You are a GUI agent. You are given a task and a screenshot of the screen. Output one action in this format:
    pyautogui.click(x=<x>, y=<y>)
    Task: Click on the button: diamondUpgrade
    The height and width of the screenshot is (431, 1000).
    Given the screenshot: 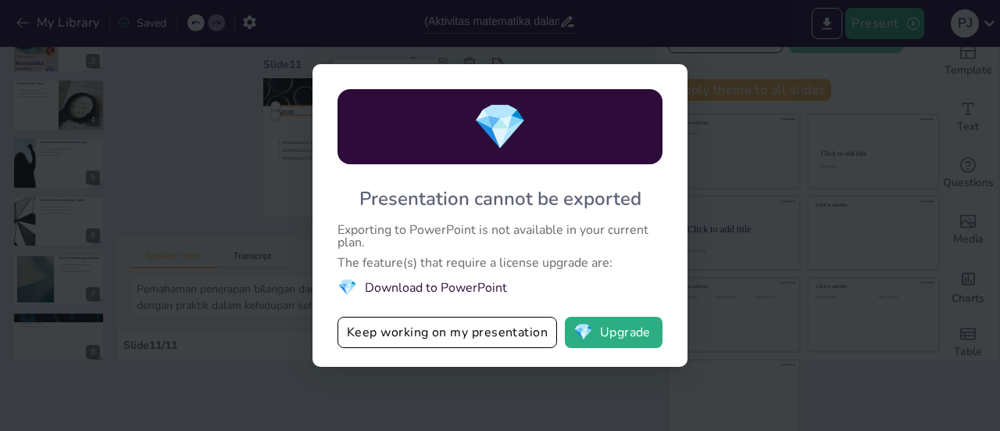 What is the action you would take?
    pyautogui.click(x=613, y=332)
    